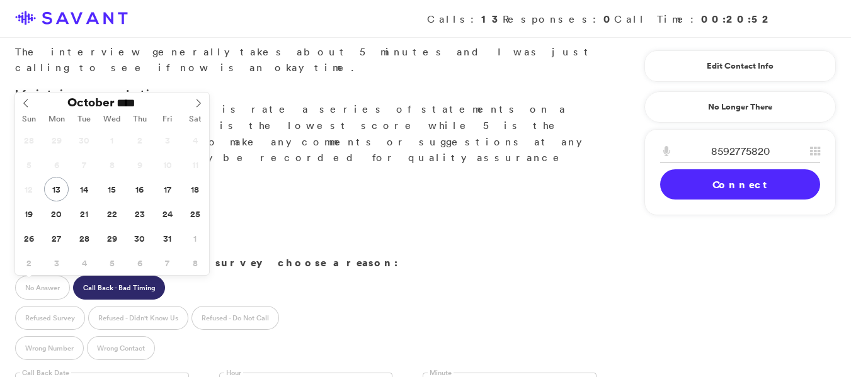 Image resolution: width=851 pixels, height=377 pixels. What do you see at coordinates (84, 238) in the screenshot?
I see `span: October 28, 2025` at bounding box center [84, 238].